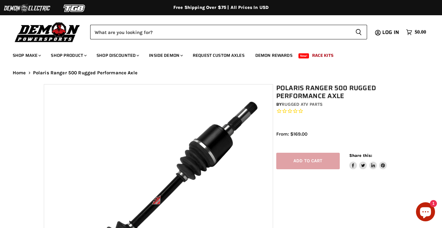 The image size is (442, 228). What do you see at coordinates (220, 32) in the screenshot?
I see `input: Search` at bounding box center [220, 32].